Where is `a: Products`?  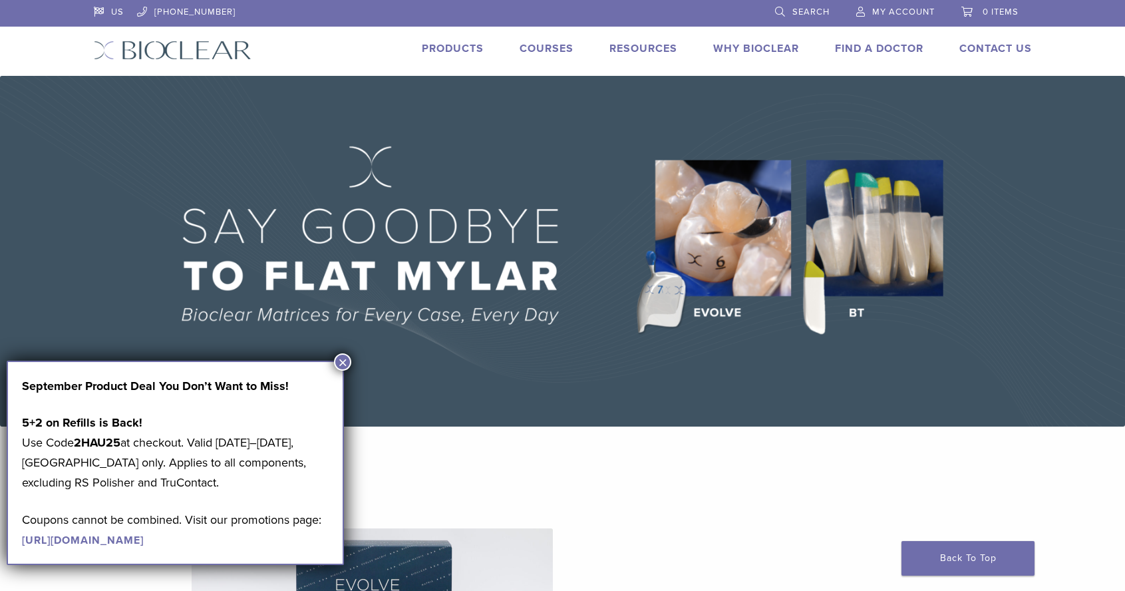
a: Products is located at coordinates (452, 49).